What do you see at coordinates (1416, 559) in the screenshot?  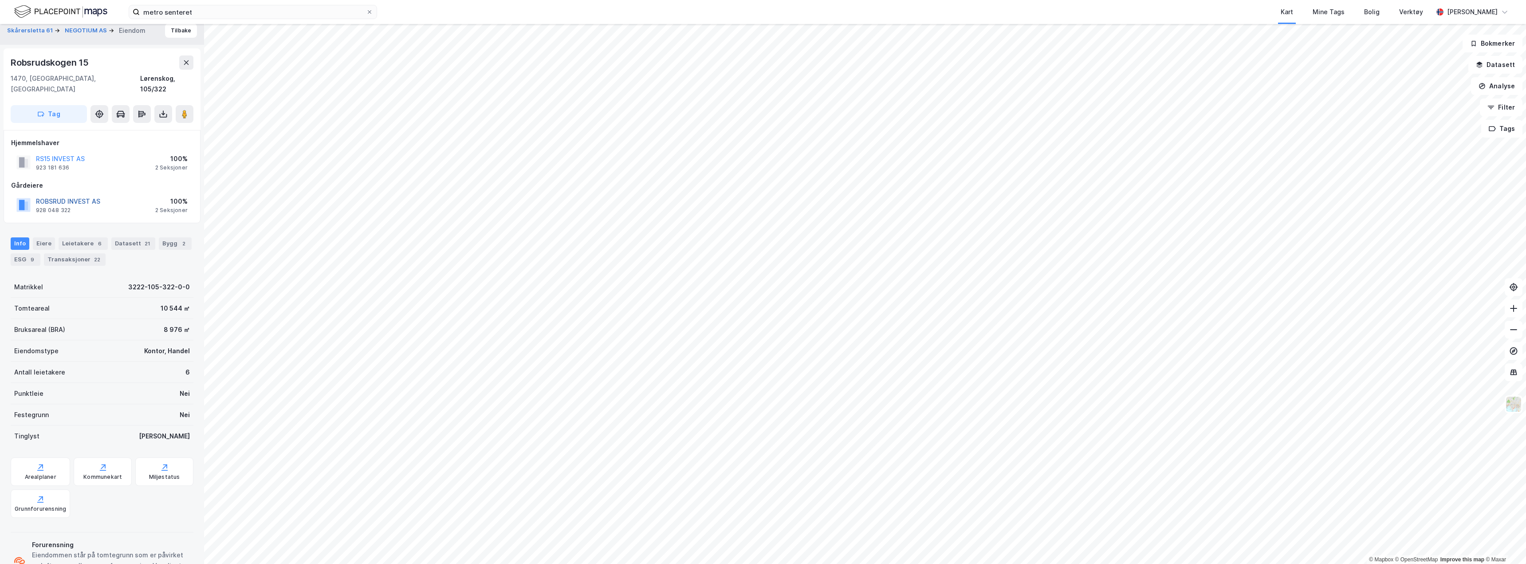 I see `a: OpenStreetMap` at bounding box center [1416, 559].